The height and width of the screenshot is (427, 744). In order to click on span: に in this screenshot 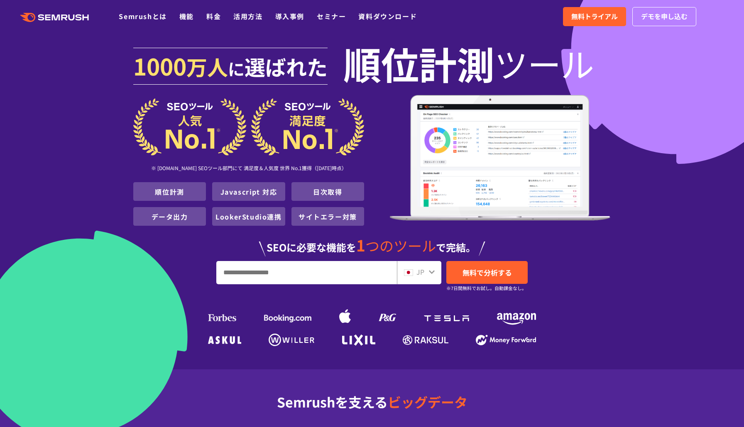, I will do `click(236, 69)`.